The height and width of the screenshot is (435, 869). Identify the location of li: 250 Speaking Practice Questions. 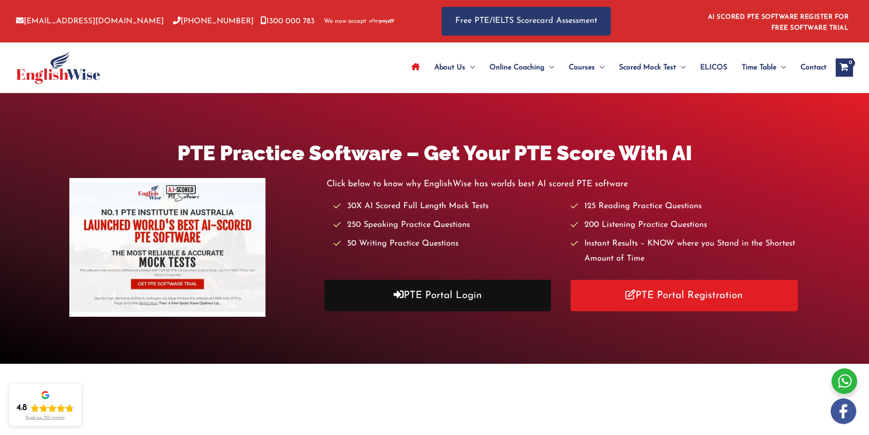
(448, 225).